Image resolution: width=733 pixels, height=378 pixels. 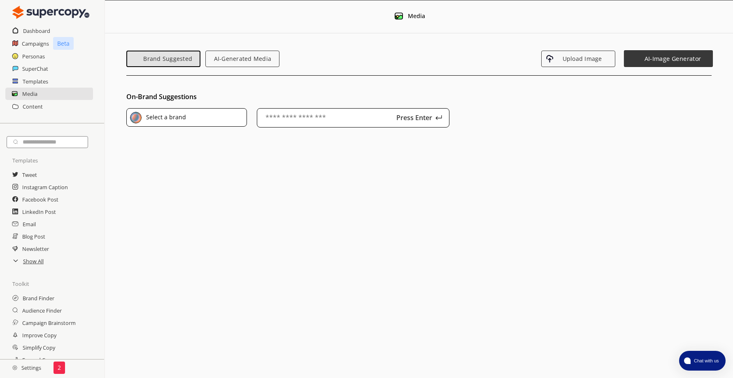 What do you see at coordinates (439, 118) in the screenshot?
I see `img: Press Enter` at bounding box center [439, 118].